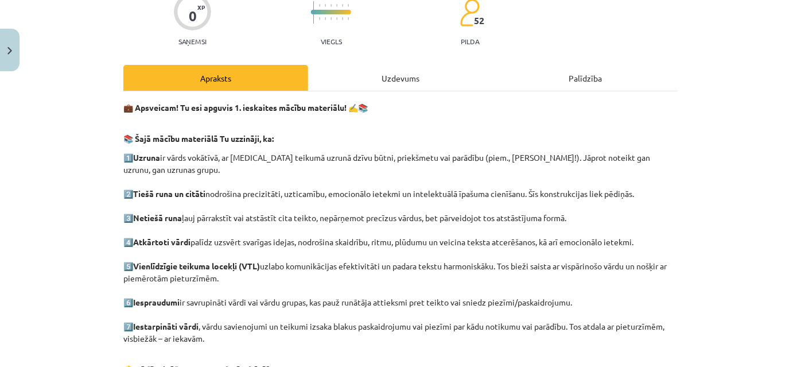 This screenshot has width=801, height=367. I want to click on img: icon-close-lesson-0947bae3869378f0d4975bcd49f059093ad1ed9edebbc8119c70593378902aed.svg, so click(10, 50).